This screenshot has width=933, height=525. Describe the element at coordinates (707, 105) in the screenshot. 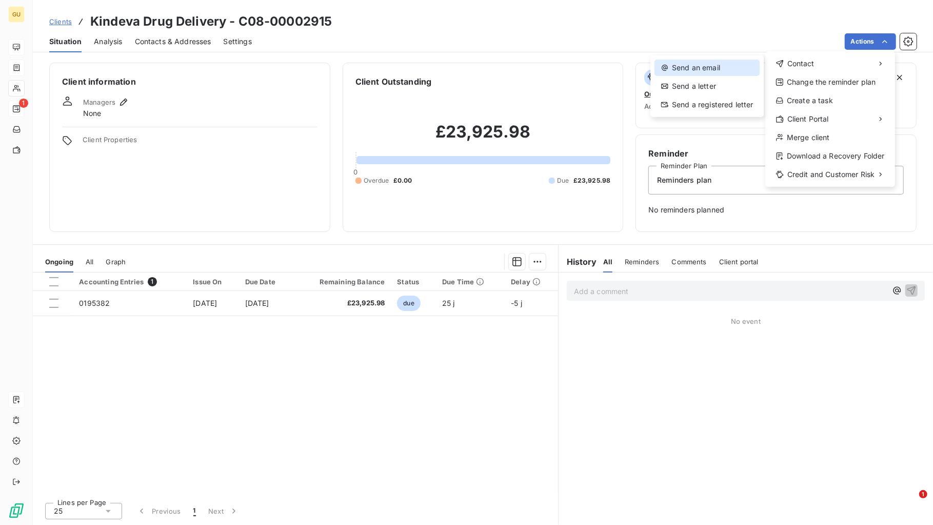

I see `div: Send a registered letter` at that location.